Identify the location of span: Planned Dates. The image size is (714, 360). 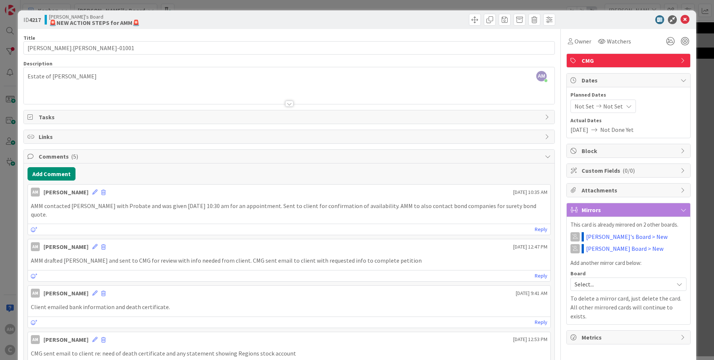
(628, 95).